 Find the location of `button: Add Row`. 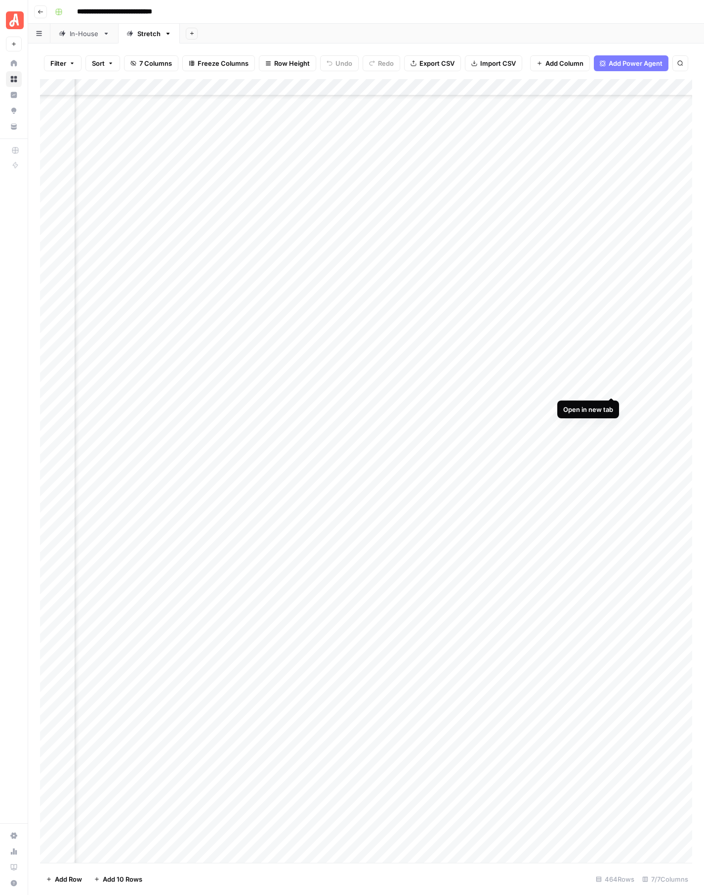

button: Add Row is located at coordinates (64, 879).